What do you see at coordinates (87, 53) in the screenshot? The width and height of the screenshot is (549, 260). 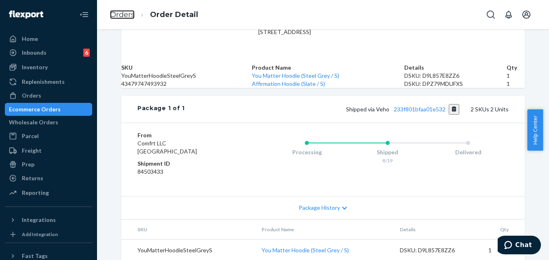 I see `div: 6` at bounding box center [87, 53].